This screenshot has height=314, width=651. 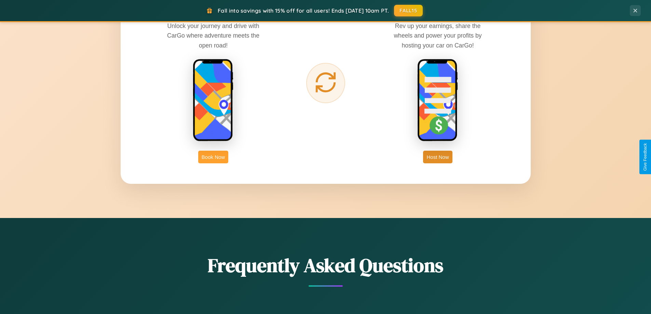 What do you see at coordinates (645, 157) in the screenshot?
I see `div: Give Feedback` at bounding box center [645, 157].